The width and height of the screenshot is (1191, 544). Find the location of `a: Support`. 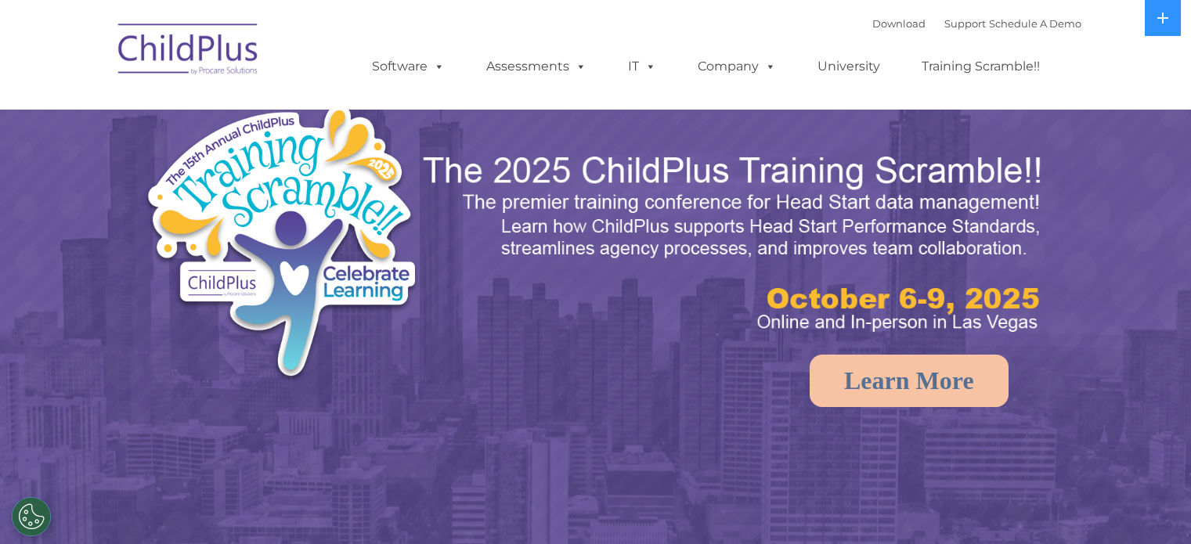

a: Support is located at coordinates (965, 23).